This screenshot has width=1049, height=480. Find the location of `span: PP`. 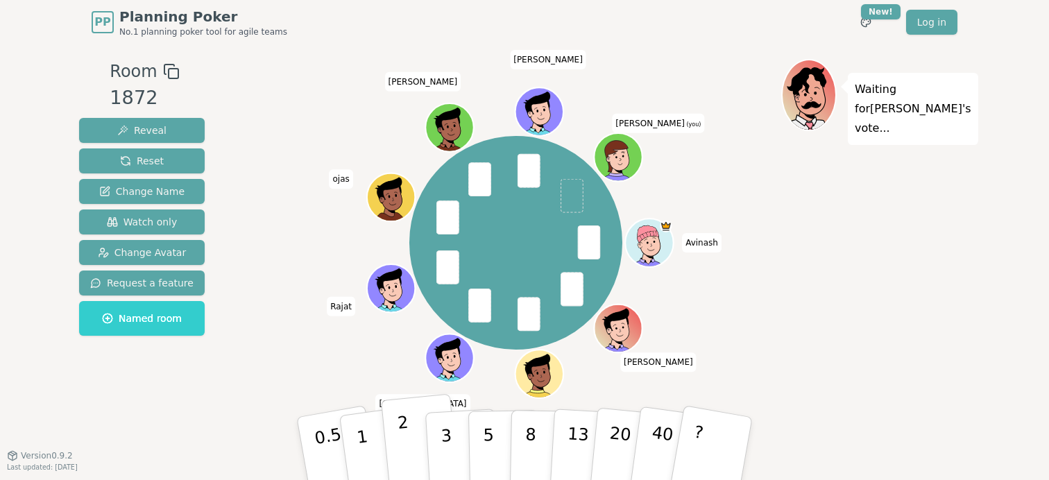

span: PP is located at coordinates (102, 22).